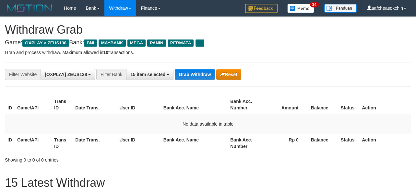  I want to click on span: PERMATA, so click(180, 43).